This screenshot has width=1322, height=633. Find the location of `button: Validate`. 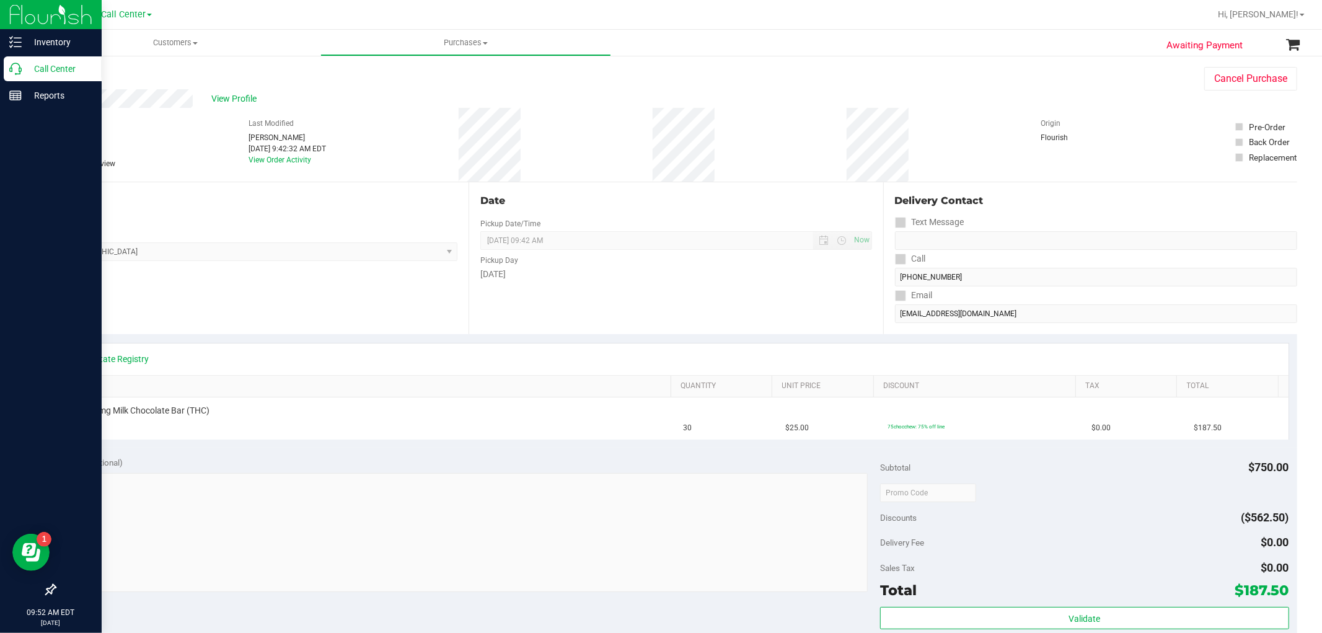

button: Validate is located at coordinates (1084, 618).